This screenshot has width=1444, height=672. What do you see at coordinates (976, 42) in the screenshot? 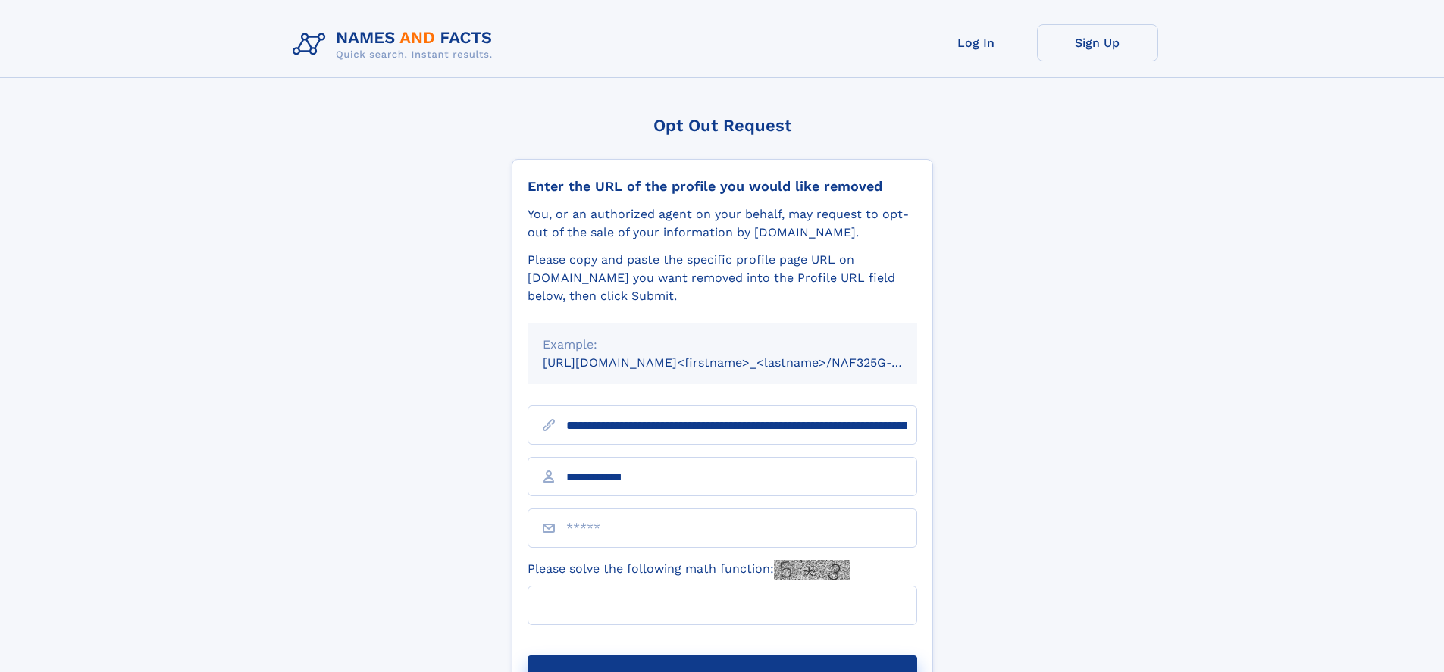
I see `a: Log In` at bounding box center [976, 42].